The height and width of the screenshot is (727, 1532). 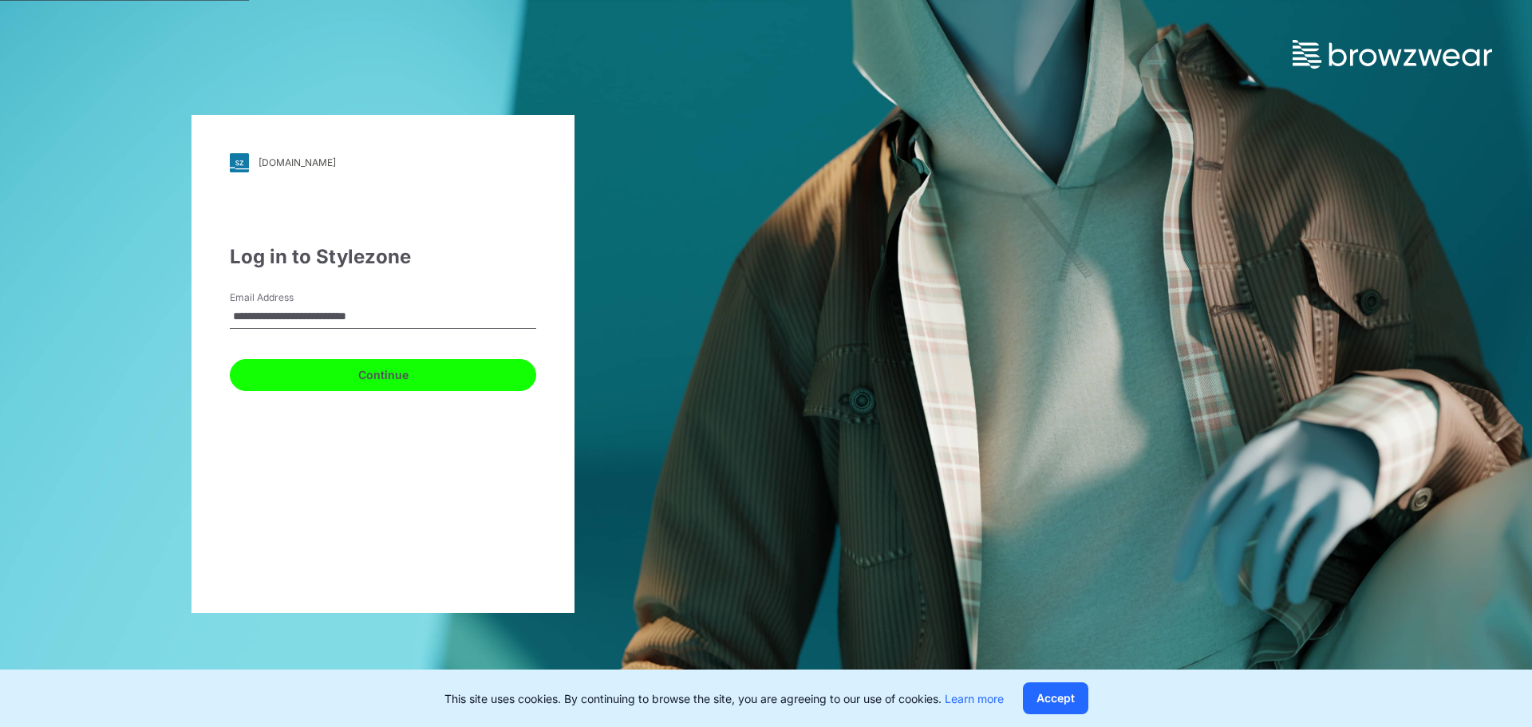 I want to click on p: This site uses cookies. By continuing to browse the site, you are agreeing to our use of cookies., so click(x=724, y=698).